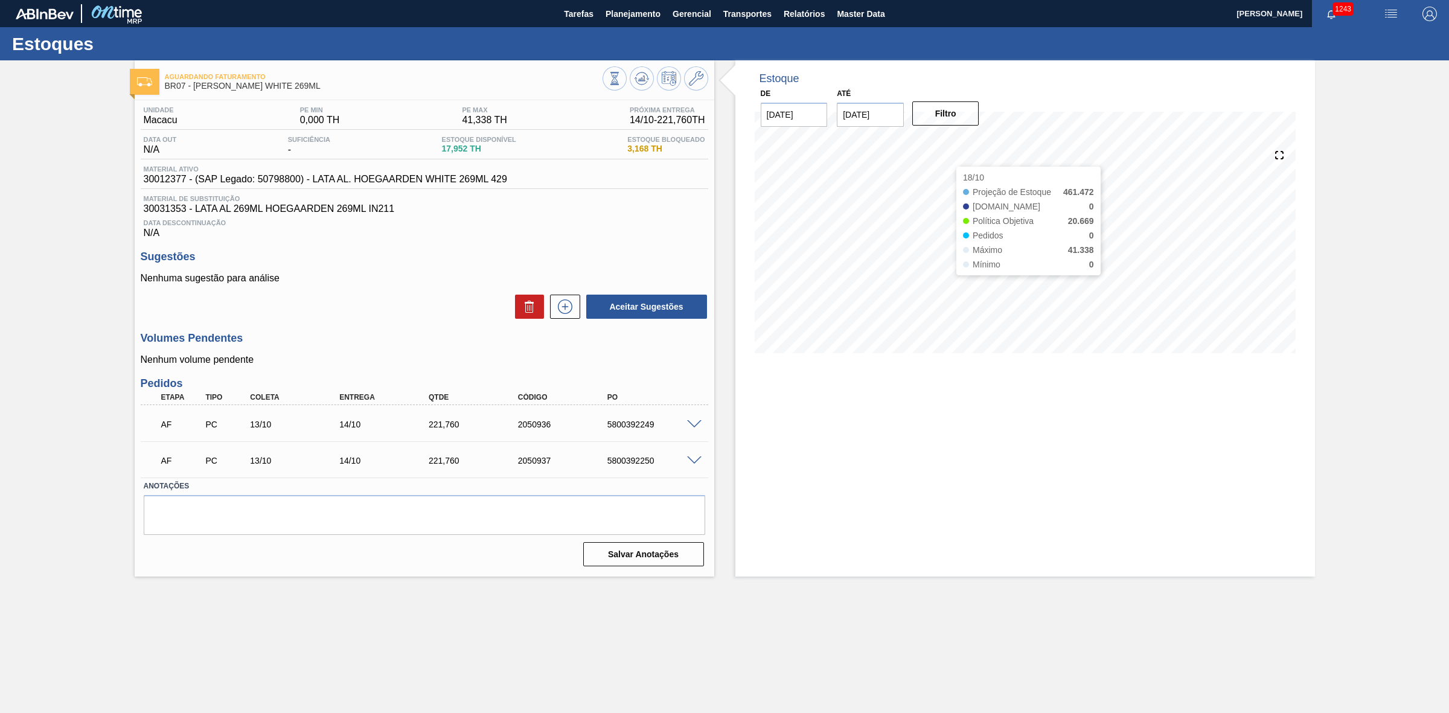  What do you see at coordinates (647, 307) in the screenshot?
I see `button: Aceitar Sugestões` at bounding box center [647, 307].